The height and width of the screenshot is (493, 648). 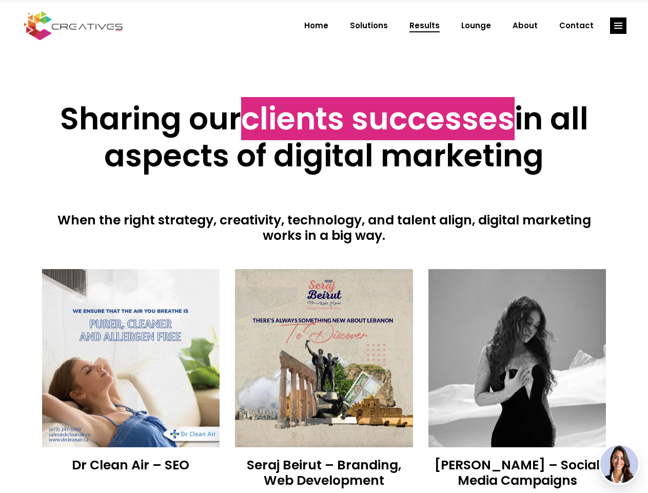 I want to click on a: Contact, so click(x=576, y=26).